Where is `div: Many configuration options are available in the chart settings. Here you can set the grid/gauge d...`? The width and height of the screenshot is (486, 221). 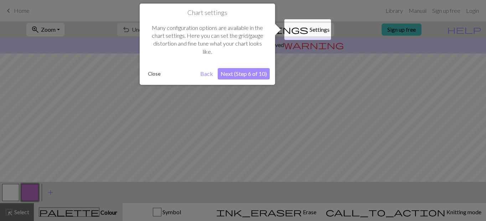
div: Many configuration options are available in the chart settings. Here you can set the grid/gauge d... is located at coordinates (207, 40).